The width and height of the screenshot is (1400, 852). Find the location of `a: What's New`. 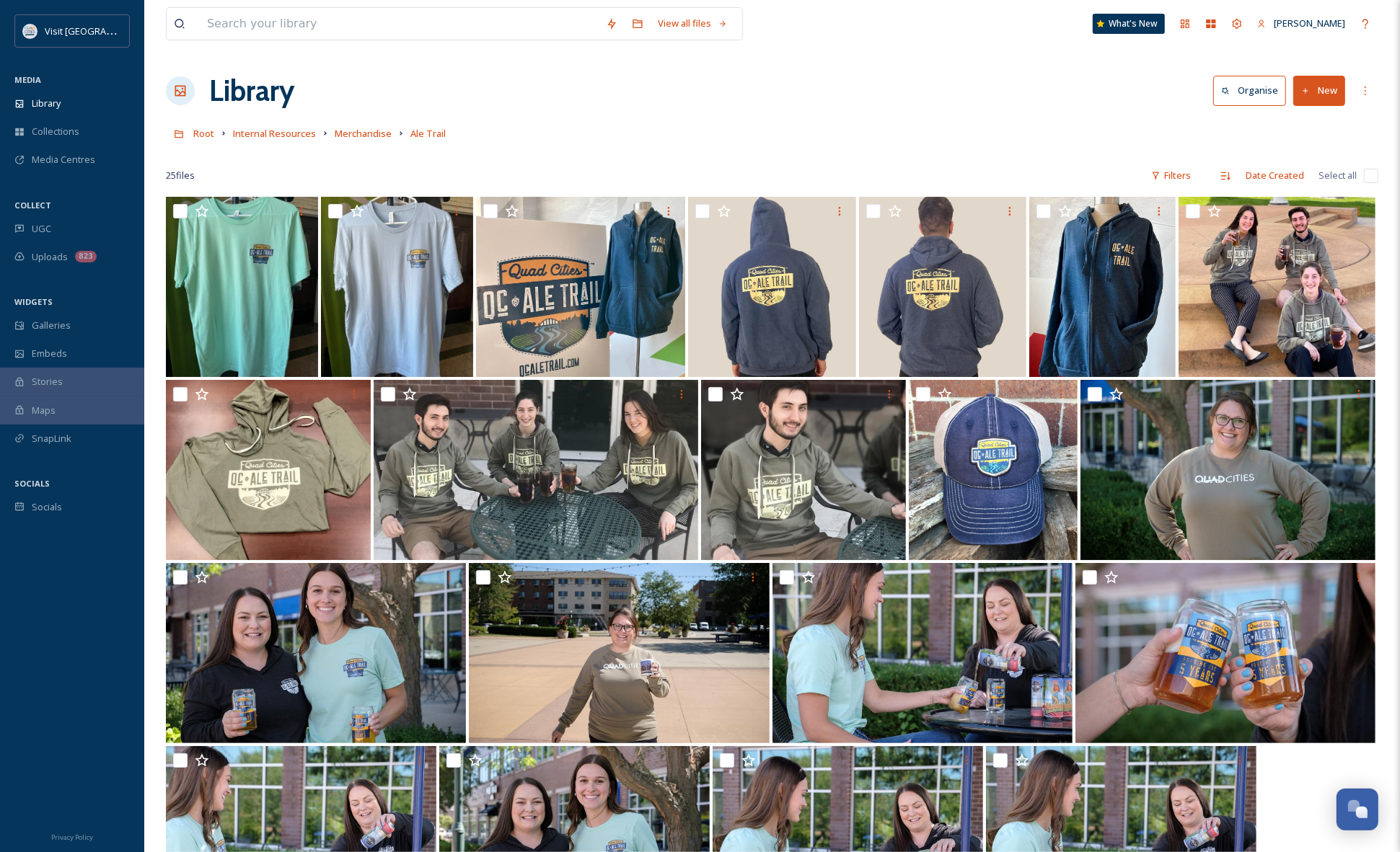

a: What's New is located at coordinates (1129, 24).